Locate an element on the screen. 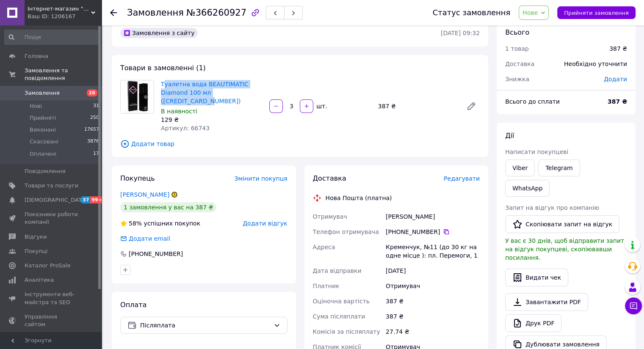  div: Повернутися назад is located at coordinates (114, 13).